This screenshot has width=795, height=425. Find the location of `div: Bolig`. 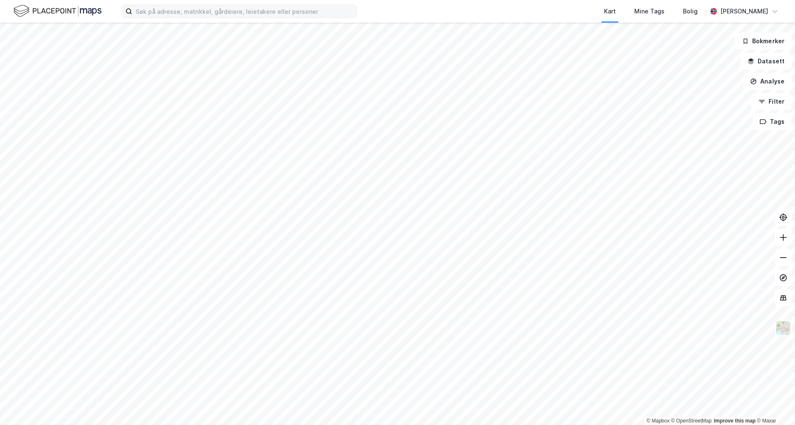

div: Bolig is located at coordinates (690, 11).